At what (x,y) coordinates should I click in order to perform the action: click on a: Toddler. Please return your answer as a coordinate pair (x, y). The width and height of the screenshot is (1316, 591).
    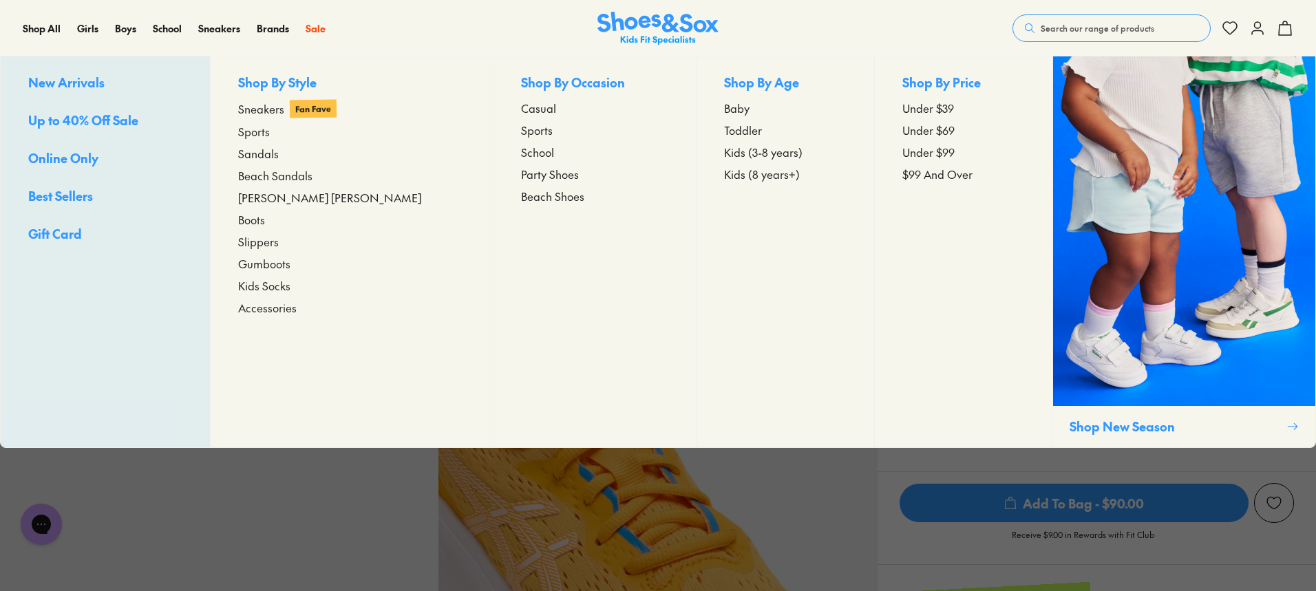
    Looking at the image, I should click on (785, 130).